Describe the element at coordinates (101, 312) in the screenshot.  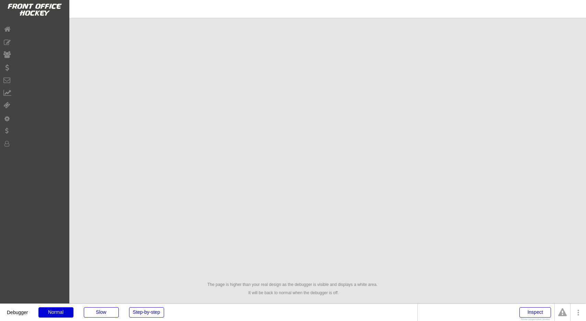
I see `div: Slow` at that location.